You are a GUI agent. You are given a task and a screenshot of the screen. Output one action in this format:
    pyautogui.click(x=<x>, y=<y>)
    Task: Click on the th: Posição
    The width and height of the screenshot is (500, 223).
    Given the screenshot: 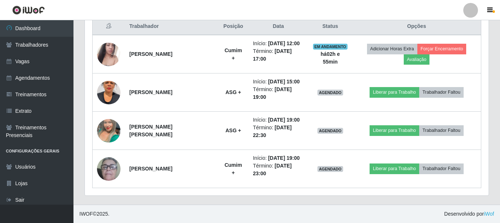 What is the action you would take?
    pyautogui.click(x=233, y=26)
    